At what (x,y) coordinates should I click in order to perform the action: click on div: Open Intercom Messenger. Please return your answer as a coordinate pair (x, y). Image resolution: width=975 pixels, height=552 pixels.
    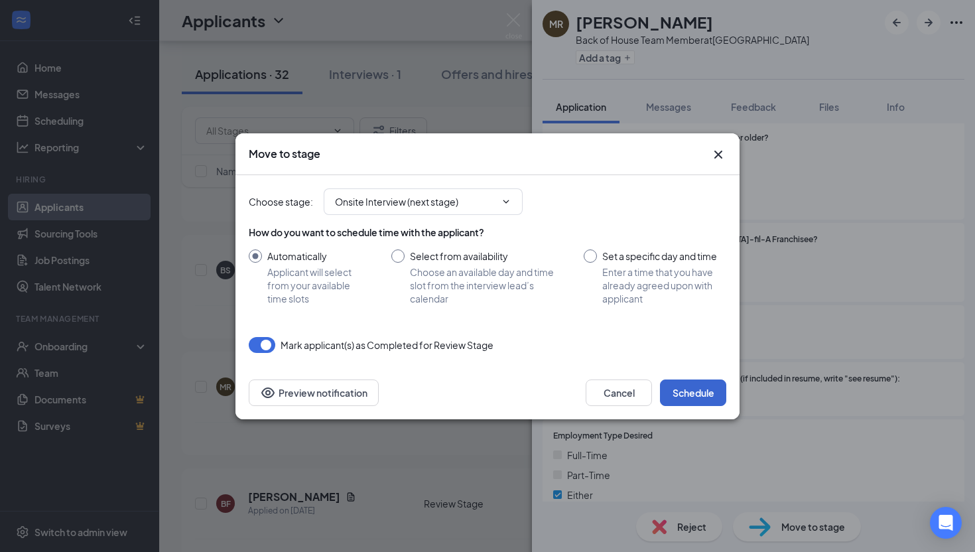
    Looking at the image, I should click on (945, 522).